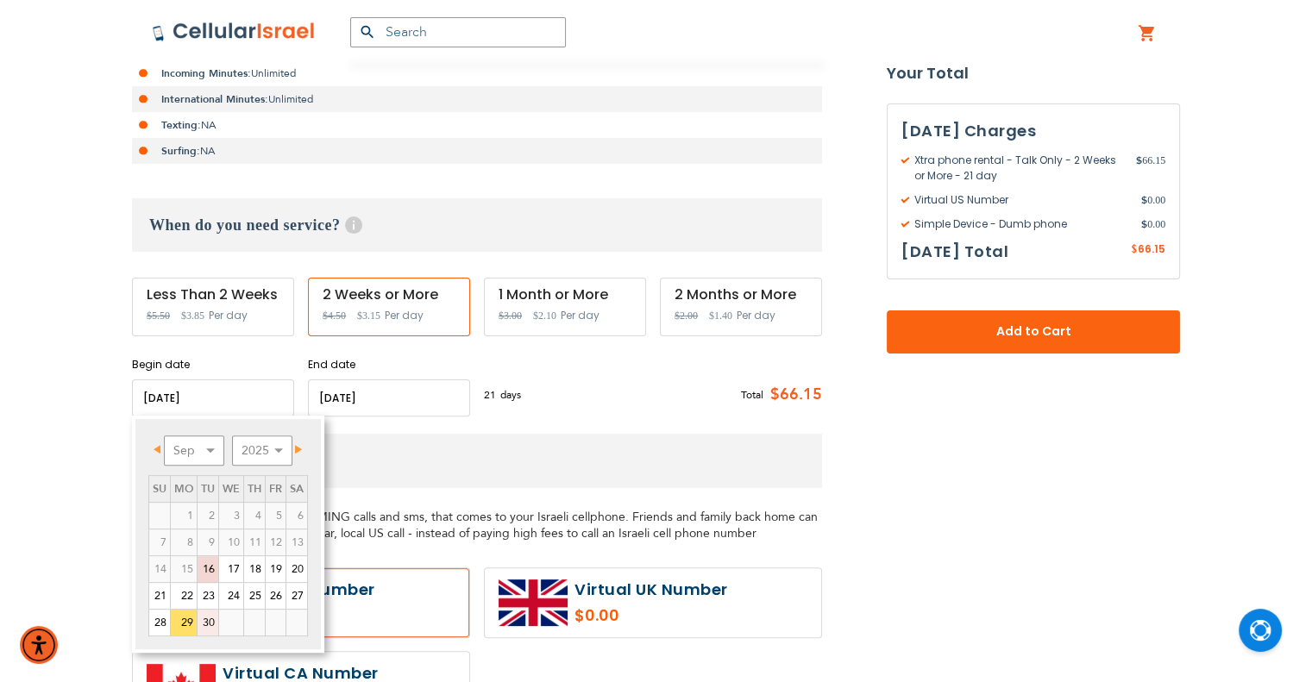 Image resolution: width=1312 pixels, height=682 pixels. Describe the element at coordinates (491, 395) in the screenshot. I see `span: 21` at that location.